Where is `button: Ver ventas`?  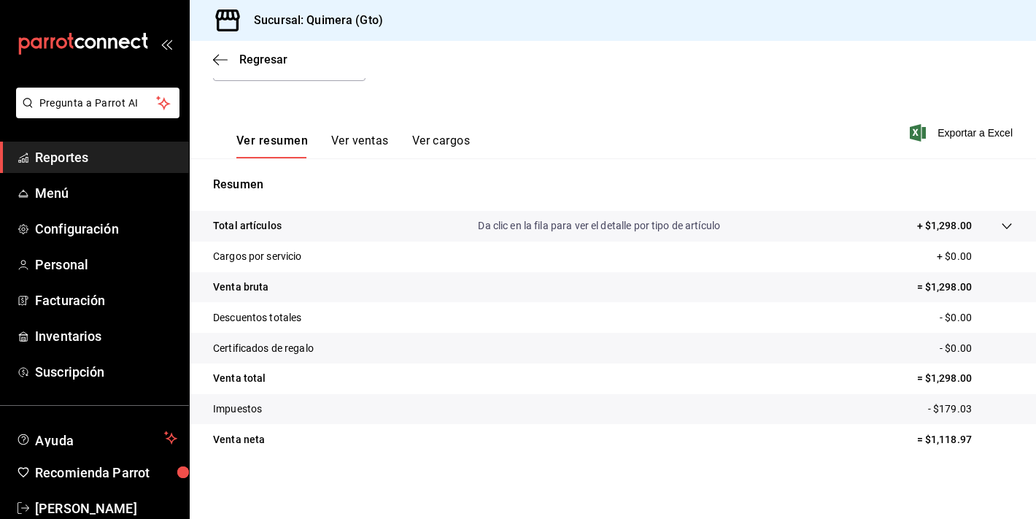 button: Ver ventas is located at coordinates (360, 146).